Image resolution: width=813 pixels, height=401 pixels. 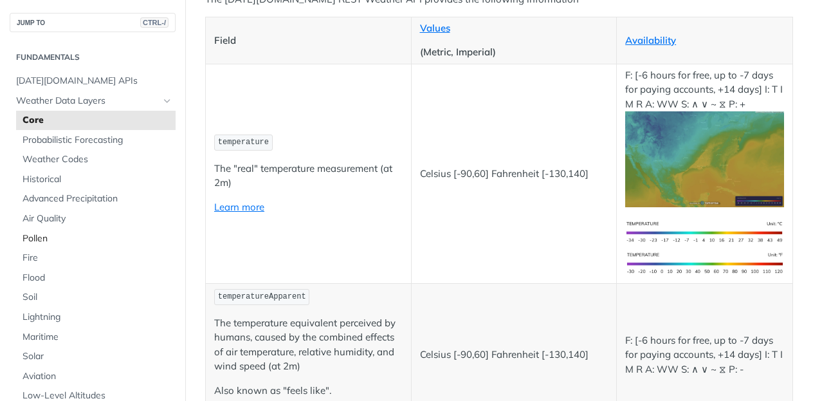 I want to click on span: Advanced Precipitation, so click(x=97, y=199).